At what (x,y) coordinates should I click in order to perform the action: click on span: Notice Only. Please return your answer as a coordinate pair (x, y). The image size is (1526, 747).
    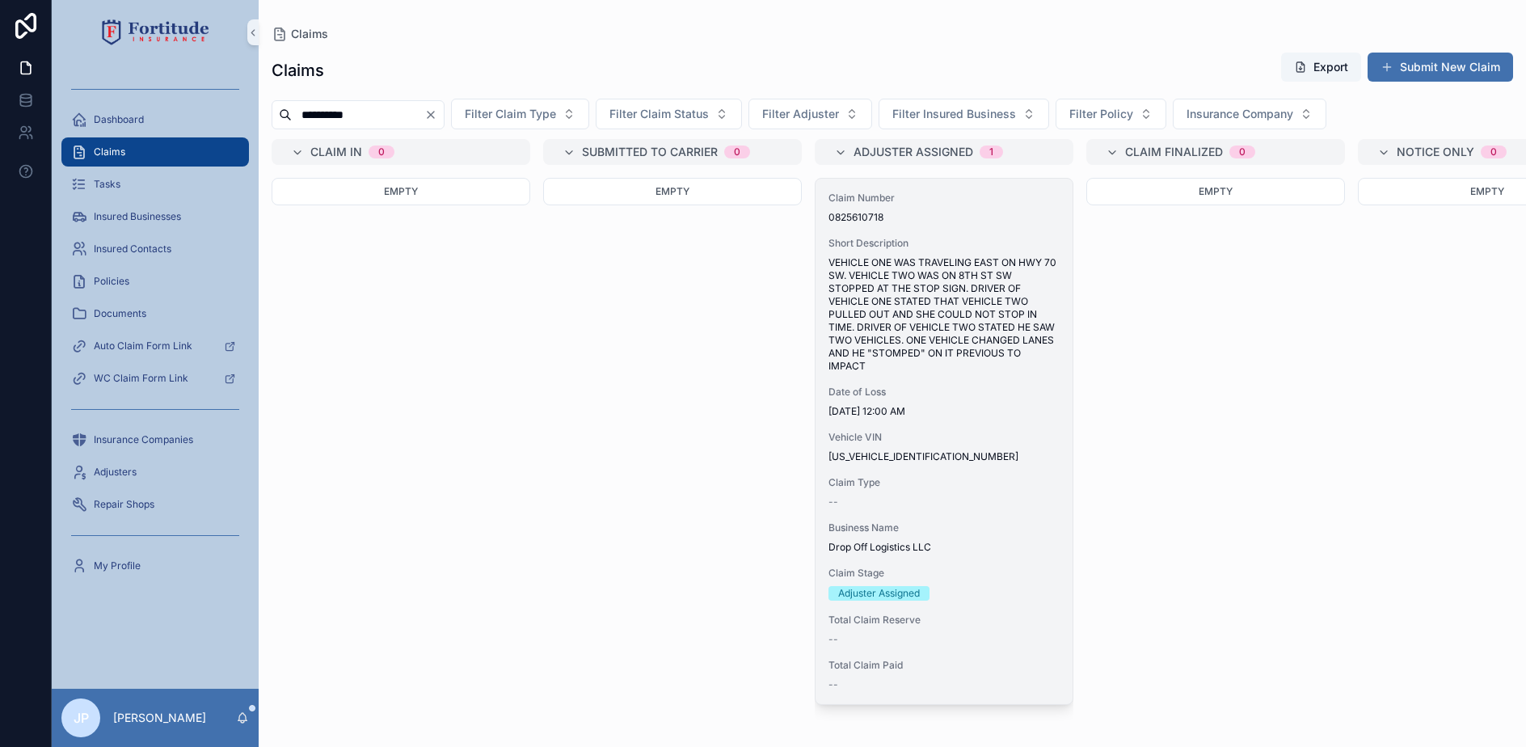
    Looking at the image, I should click on (1436, 152).